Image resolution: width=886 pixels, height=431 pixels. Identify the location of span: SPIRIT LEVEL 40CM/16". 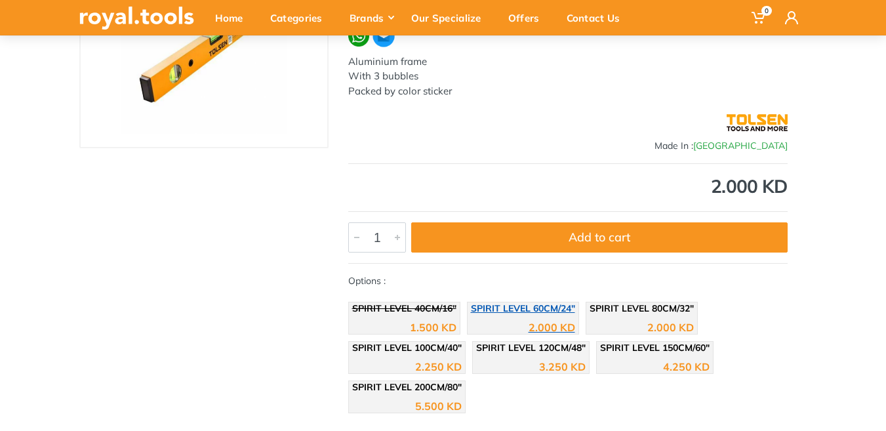
(404, 308).